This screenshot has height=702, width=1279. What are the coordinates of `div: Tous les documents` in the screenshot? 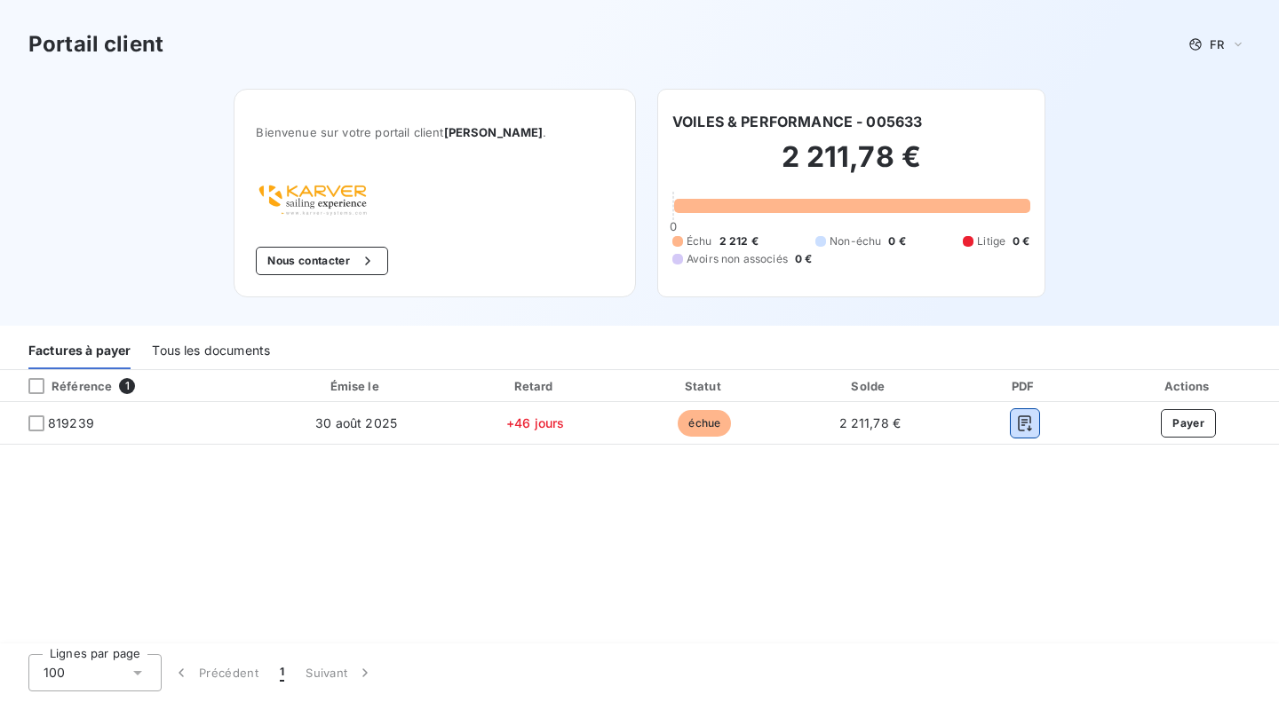 It's located at (210, 351).